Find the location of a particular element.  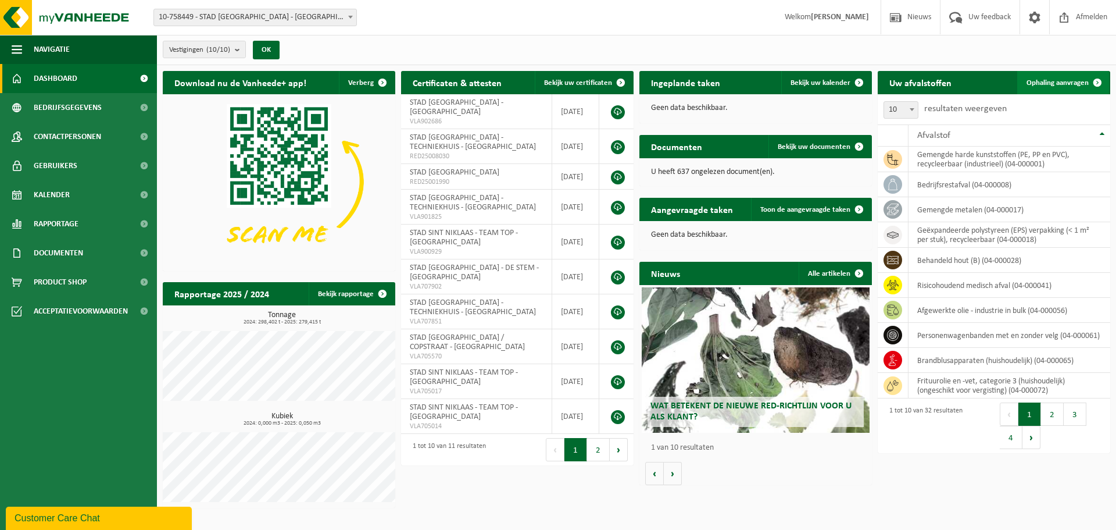

span: VLA705570 is located at coordinates (476, 356).